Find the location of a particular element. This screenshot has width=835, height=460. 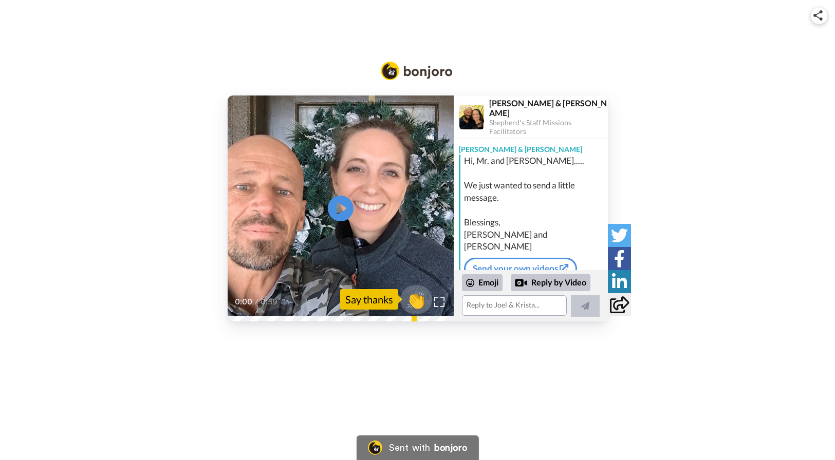

span: 0:00 is located at coordinates (244, 302).